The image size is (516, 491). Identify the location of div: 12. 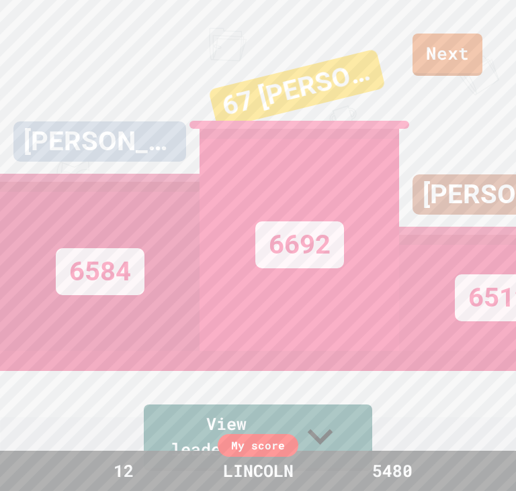
(124, 471).